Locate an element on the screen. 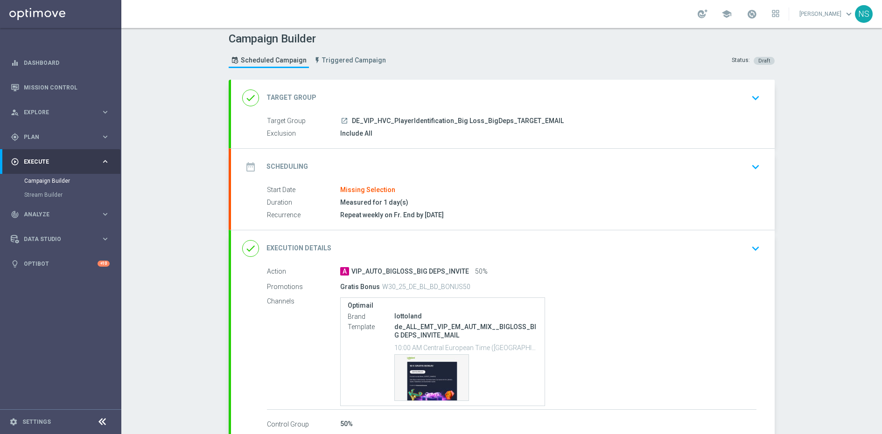 Image resolution: width=882 pixels, height=434 pixels. div: Measured for 1 day(s) is located at coordinates (548, 203).